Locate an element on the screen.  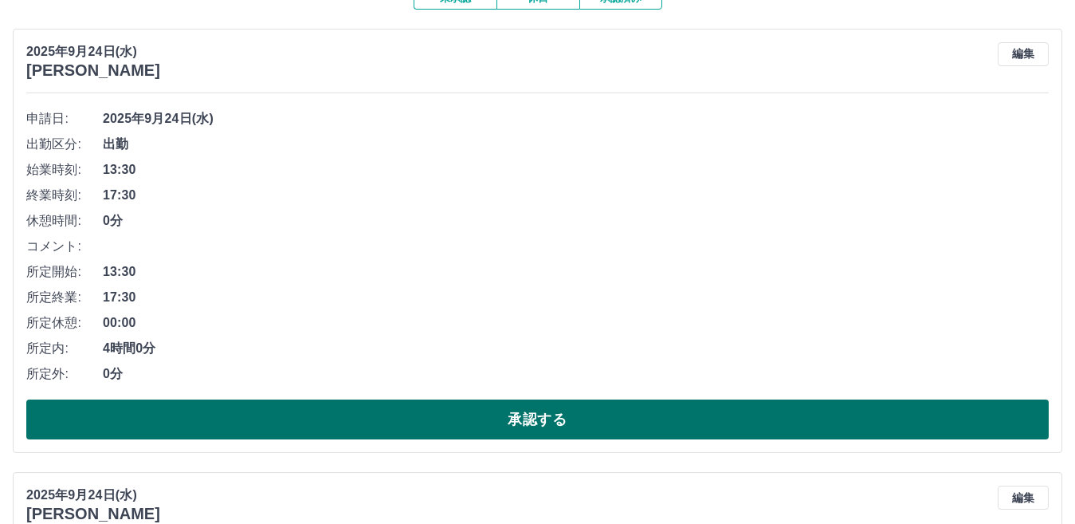
span: 4時間0分 is located at coordinates (575, 348).